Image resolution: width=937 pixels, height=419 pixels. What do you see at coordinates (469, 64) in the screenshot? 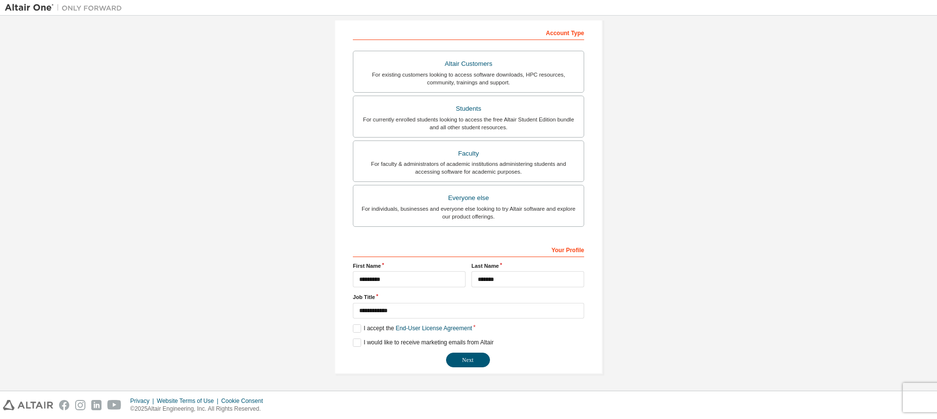
I see `div: Altair Customers` at bounding box center [469, 64].